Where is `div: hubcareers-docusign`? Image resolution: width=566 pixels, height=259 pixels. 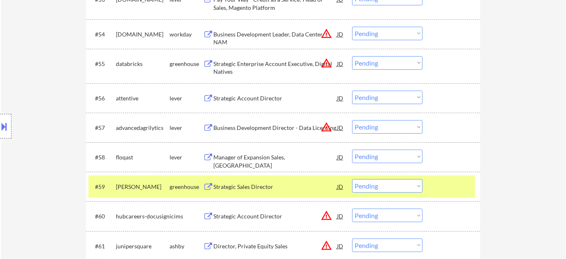
div: hubcareers-docusign is located at coordinates (143, 216).